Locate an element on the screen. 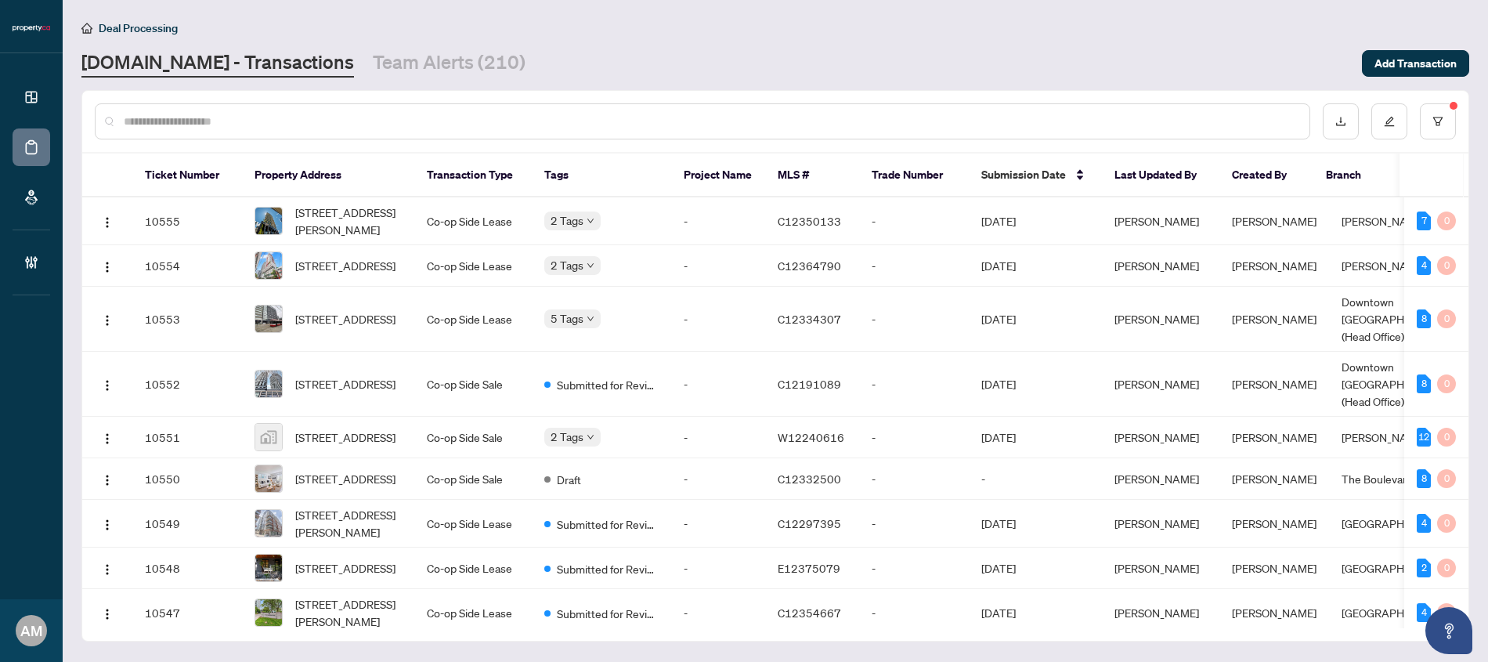 This screenshot has height=662, width=1488. div: 12 is located at coordinates (1424, 437).